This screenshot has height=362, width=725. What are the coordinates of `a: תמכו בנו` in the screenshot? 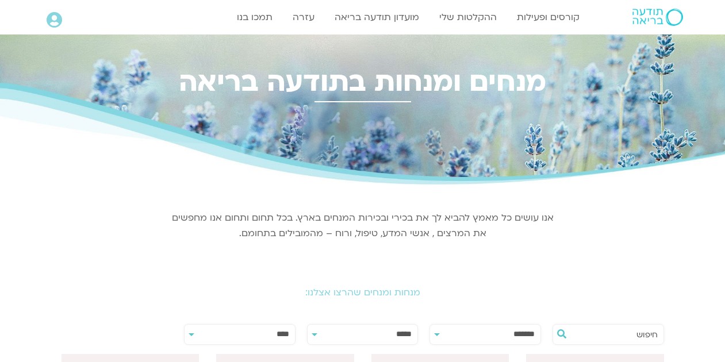 It's located at (255, 17).